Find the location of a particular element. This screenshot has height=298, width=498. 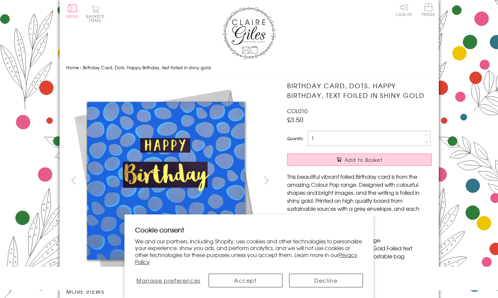

span: Trade is located at coordinates (428, 10).